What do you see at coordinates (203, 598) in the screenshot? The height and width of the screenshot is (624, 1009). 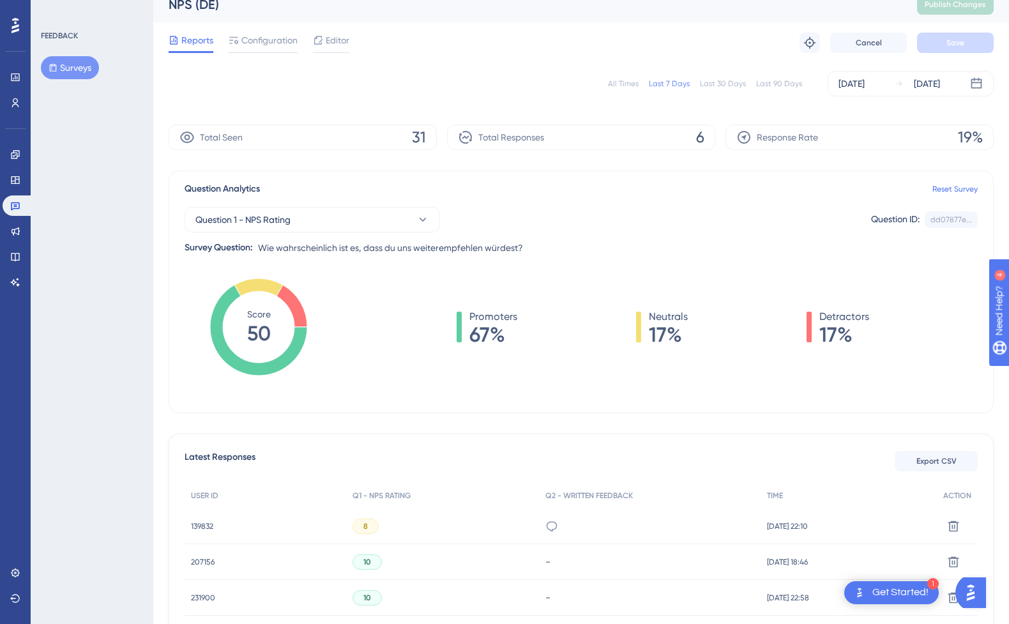 I see `span: 231900` at bounding box center [203, 598].